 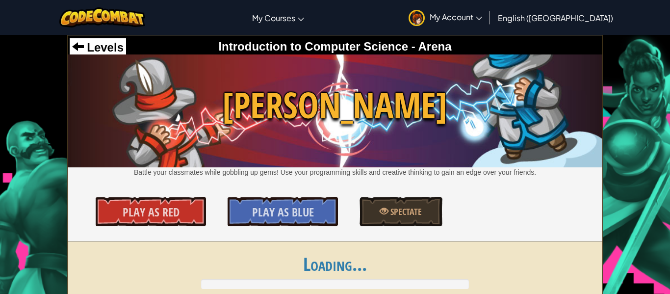 I want to click on a: CodeCombat logo, so click(x=102, y=17).